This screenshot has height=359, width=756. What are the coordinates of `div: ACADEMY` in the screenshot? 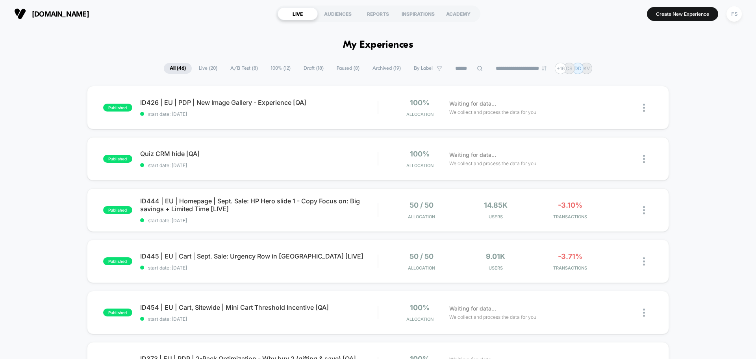 It's located at (458, 14).